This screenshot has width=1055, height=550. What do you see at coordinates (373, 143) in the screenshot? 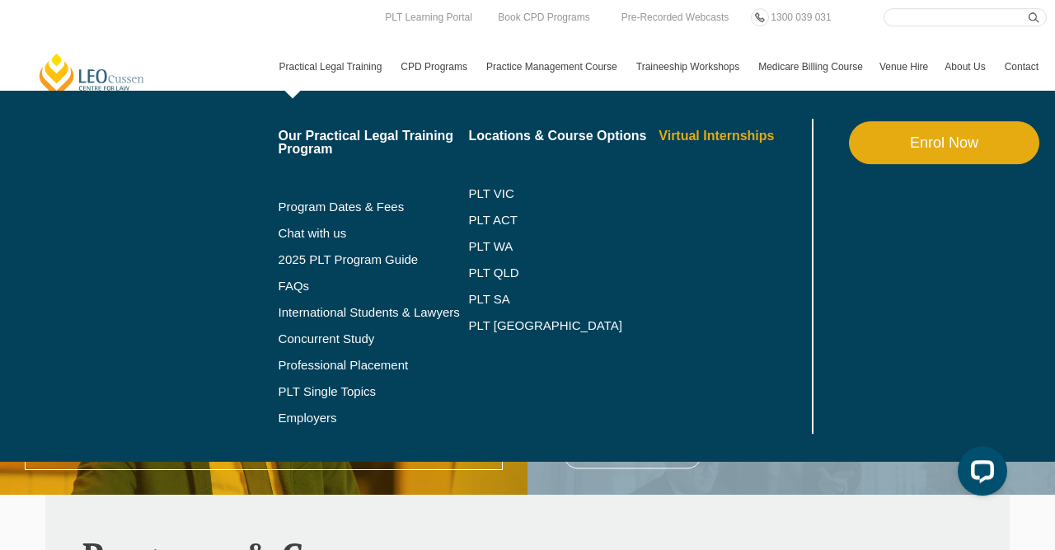
I see `a: Our Practical Legal Training Program` at bounding box center [373, 143].